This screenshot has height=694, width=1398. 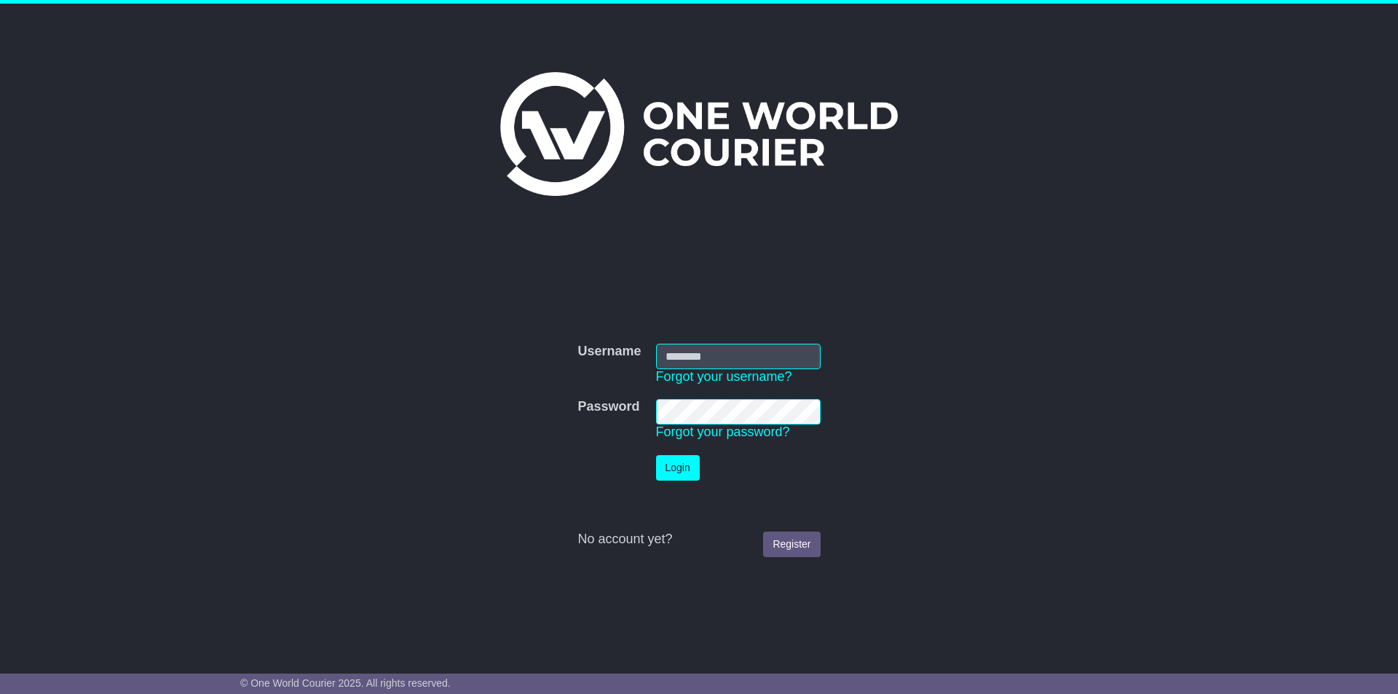 I want to click on span: © One World Courier 2025. All rights reserved., so click(x=345, y=683).